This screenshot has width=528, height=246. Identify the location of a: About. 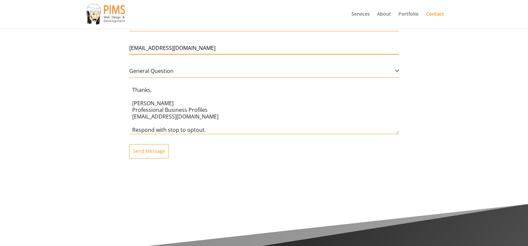
(384, 20).